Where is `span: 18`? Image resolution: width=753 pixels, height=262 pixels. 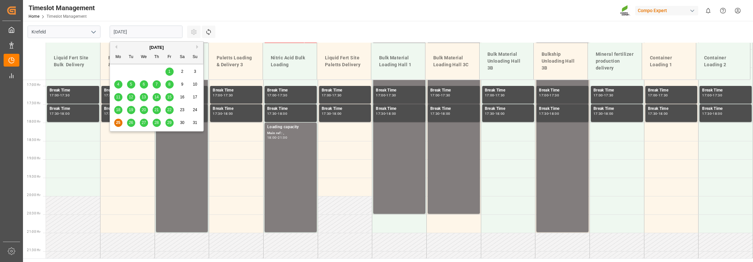
span: 18 is located at coordinates (118, 110).